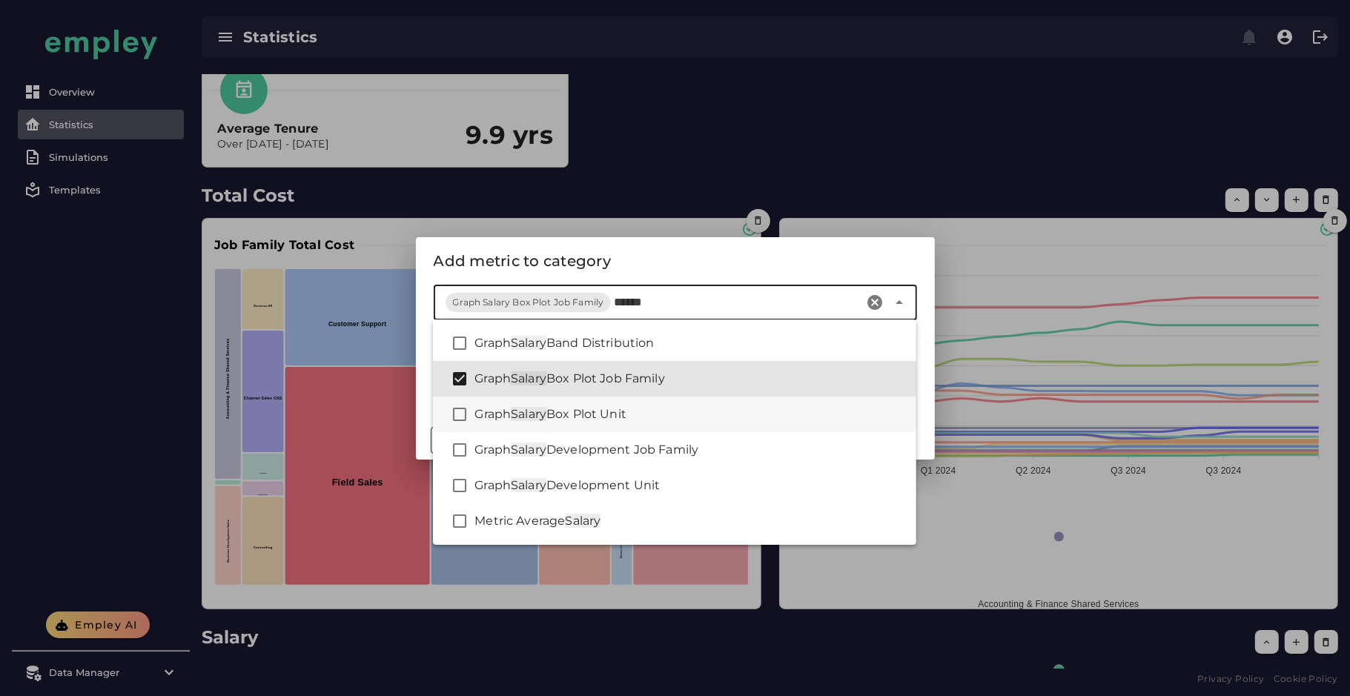 The height and width of the screenshot is (696, 1350). What do you see at coordinates (899, 302) in the screenshot?
I see `i: Close` at bounding box center [899, 302].